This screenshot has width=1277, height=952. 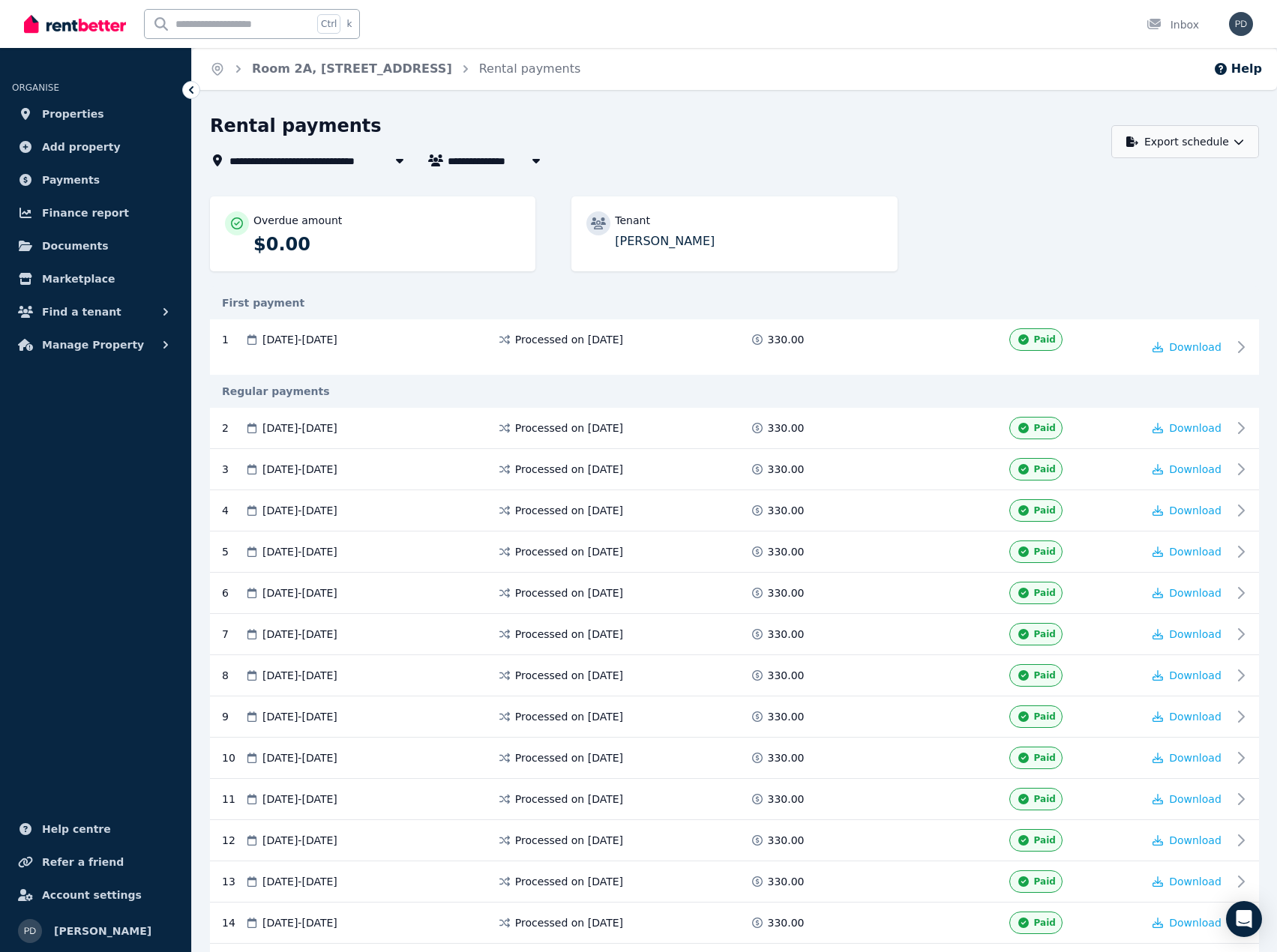 What do you see at coordinates (86, 213) in the screenshot?
I see `span: Finance report` at bounding box center [86, 213].